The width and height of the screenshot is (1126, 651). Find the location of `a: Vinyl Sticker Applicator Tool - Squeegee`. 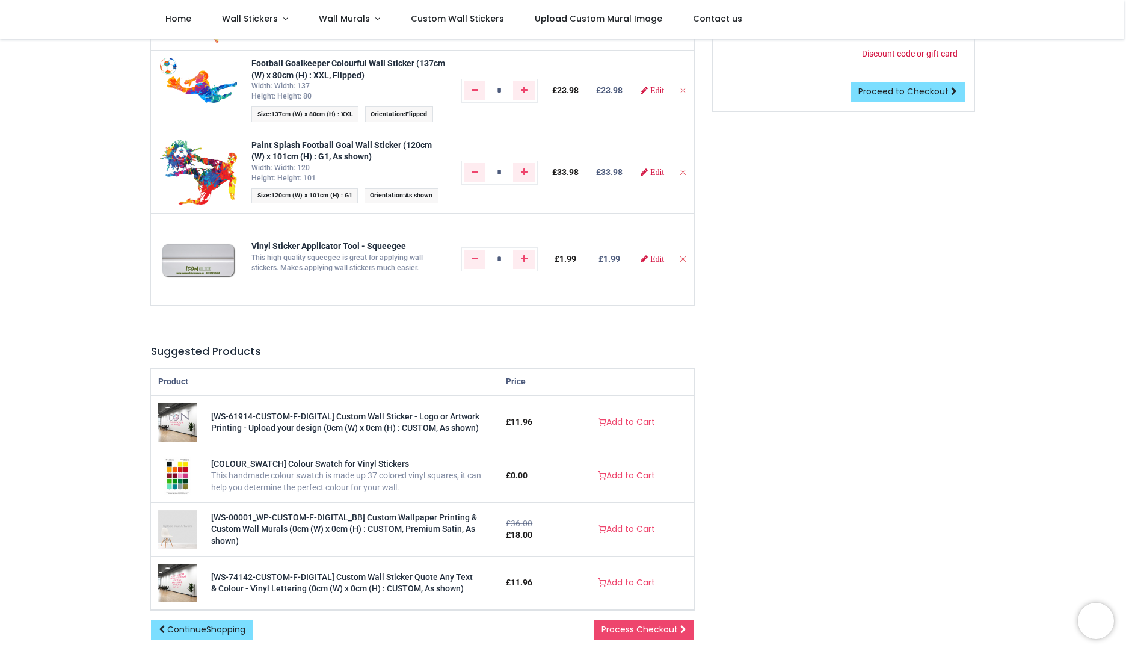

a: Vinyl Sticker Applicator Tool - Squeegee is located at coordinates (328, 246).